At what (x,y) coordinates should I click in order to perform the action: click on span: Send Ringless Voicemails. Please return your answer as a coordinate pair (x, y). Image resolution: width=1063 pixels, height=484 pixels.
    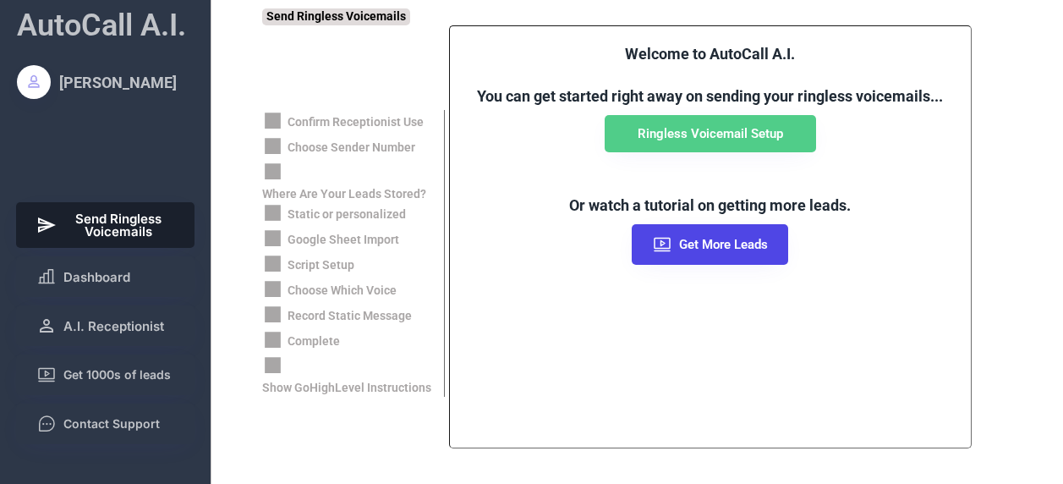
    Looking at the image, I should click on (119, 225).